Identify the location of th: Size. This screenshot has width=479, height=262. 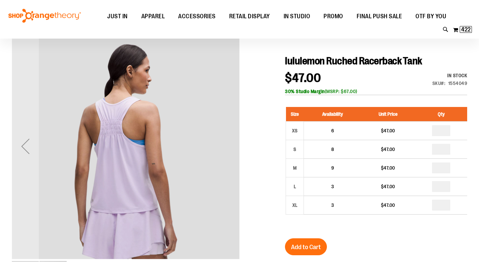
(295, 114).